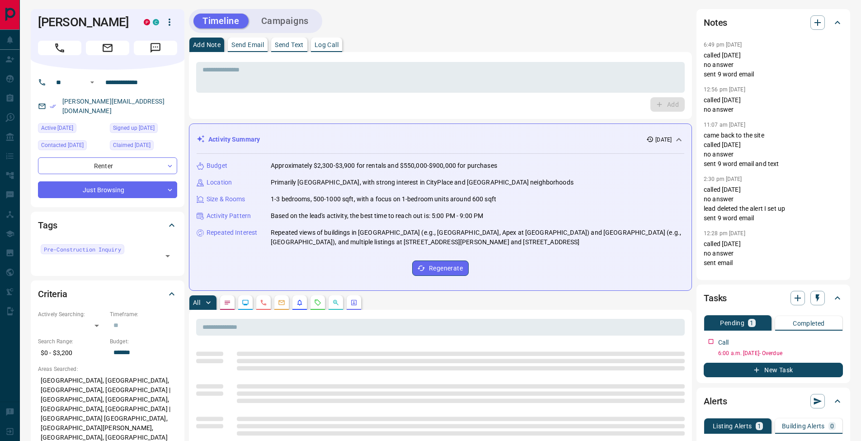 The height and width of the screenshot is (441, 861). Describe the element at coordinates (809, 323) in the screenshot. I see `p: Completed` at that location.